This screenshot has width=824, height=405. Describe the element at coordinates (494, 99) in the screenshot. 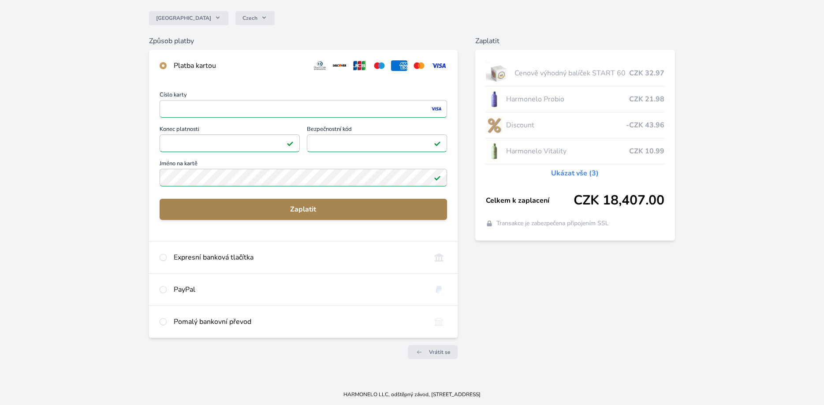

I see `img: CLEAN_PROBIO_se_stinem_x-lo.jpg` at that location.